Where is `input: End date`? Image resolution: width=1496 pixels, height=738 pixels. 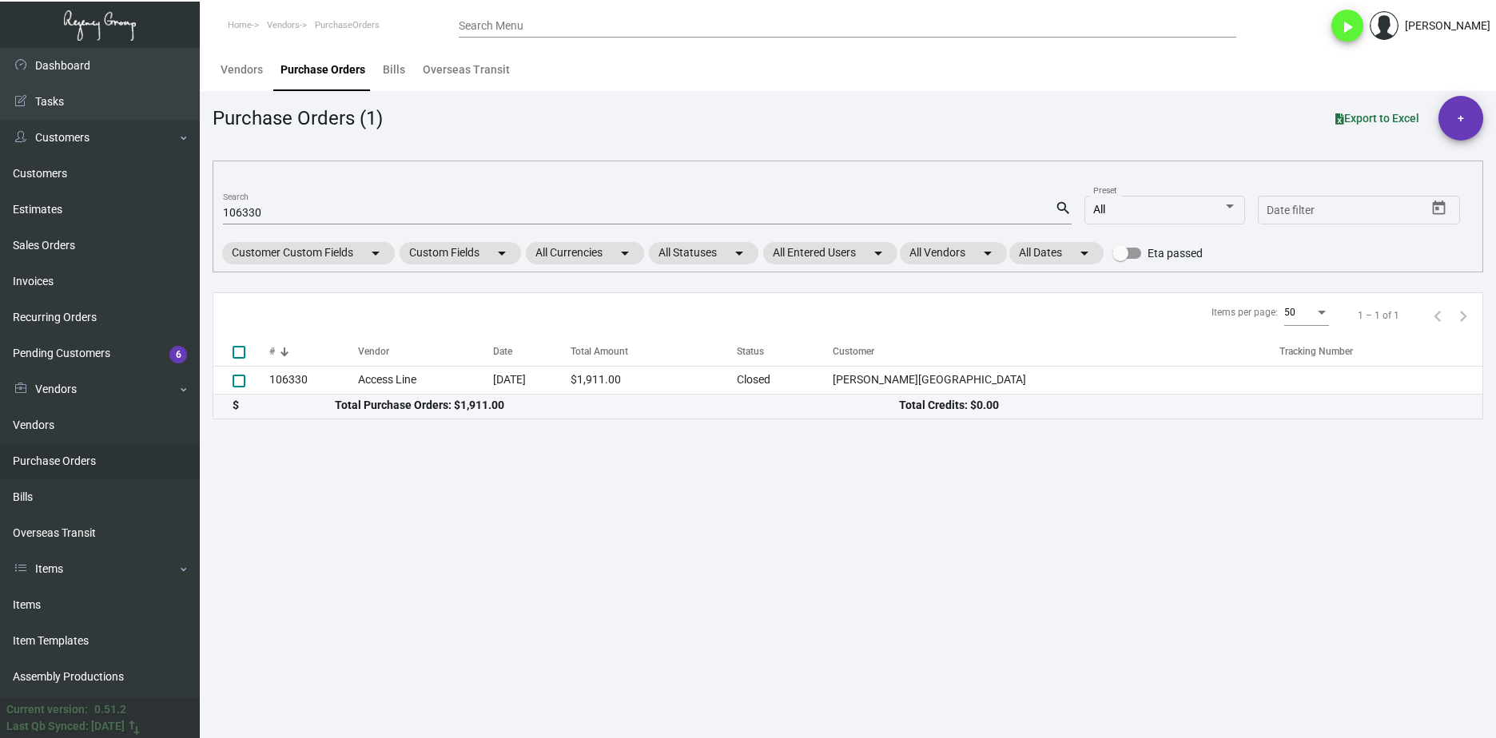 input: End date is located at coordinates (1368, 211).